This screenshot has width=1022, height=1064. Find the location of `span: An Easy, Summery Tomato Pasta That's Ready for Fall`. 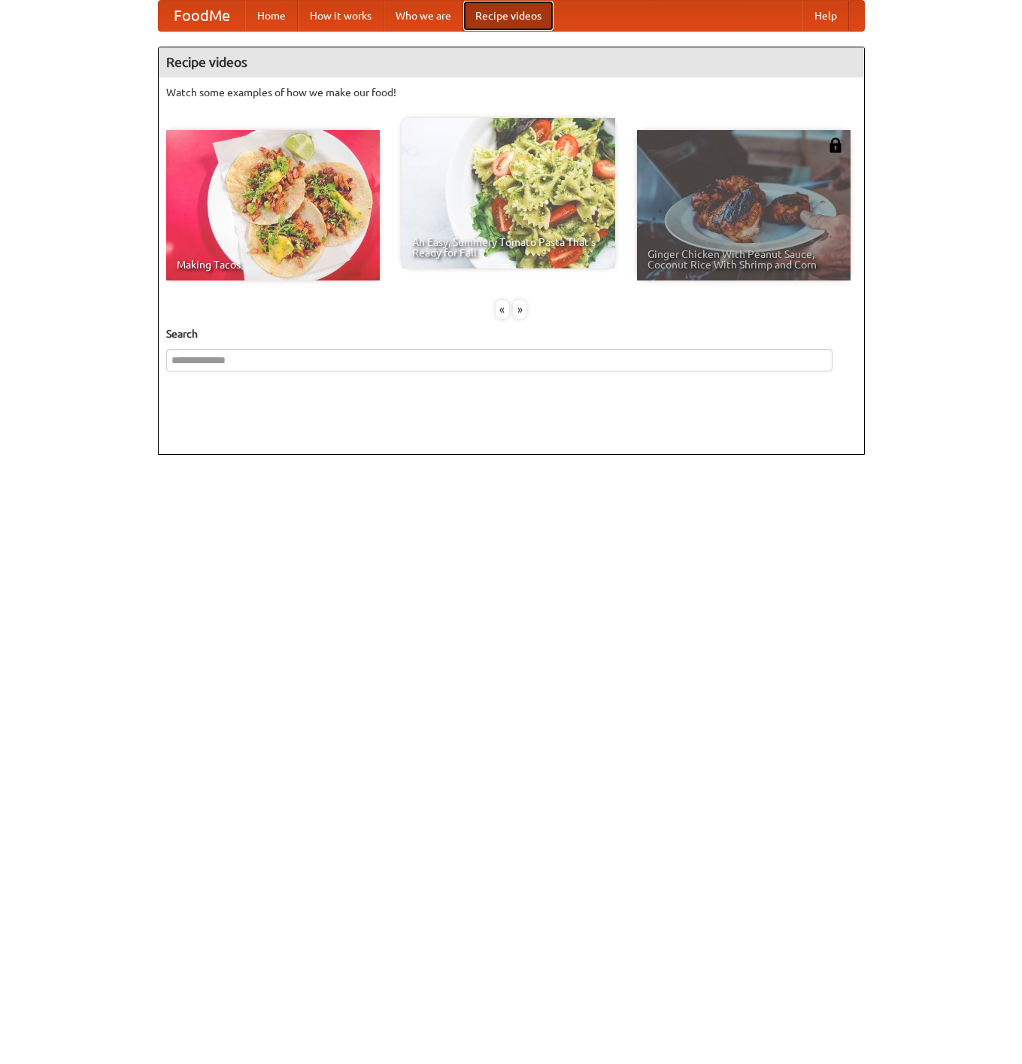

span: An Easy, Summery Tomato Pasta That's Ready for Fall is located at coordinates (508, 247).